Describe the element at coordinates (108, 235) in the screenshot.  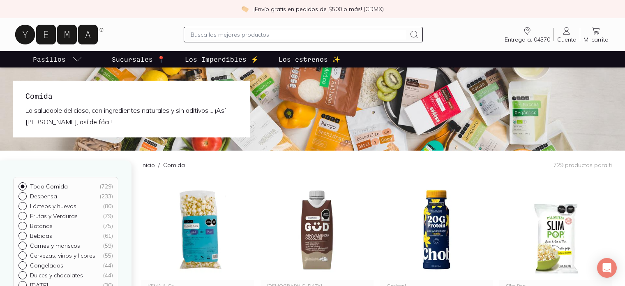
I see `div: ( 61 )` at that location.